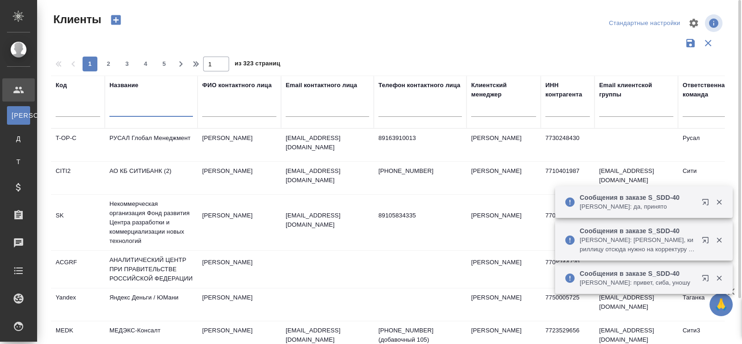  I want to click on td: 7710401987, so click(567, 178).